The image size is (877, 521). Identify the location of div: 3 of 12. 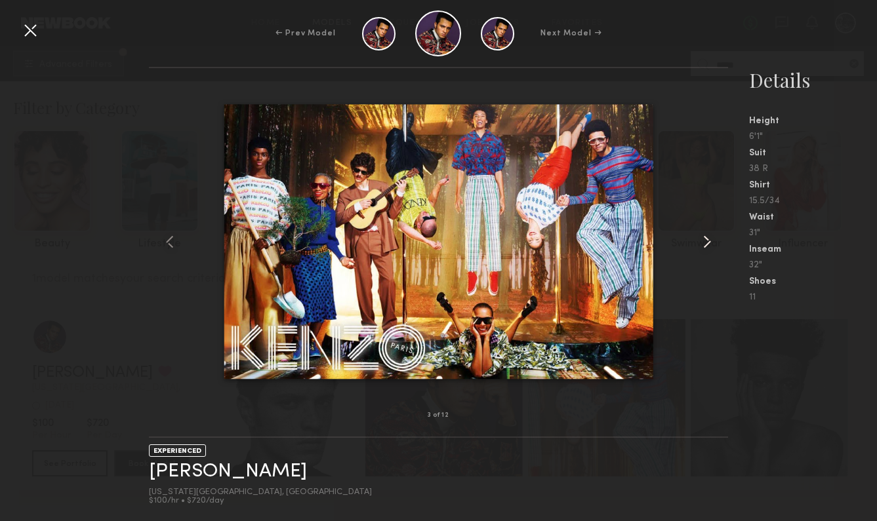
(438, 416).